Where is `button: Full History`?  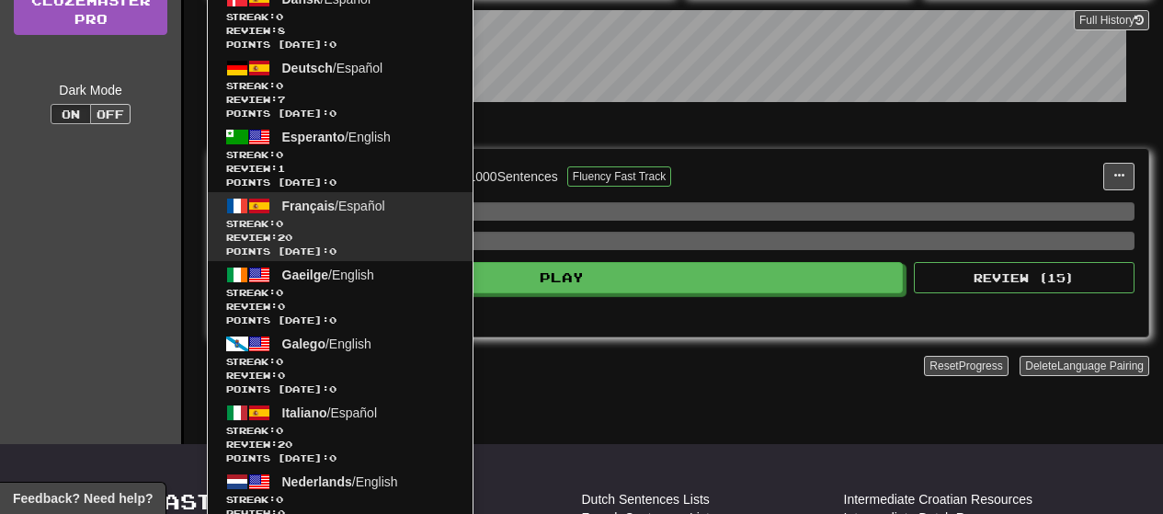 button: Full History is located at coordinates (1112, 20).